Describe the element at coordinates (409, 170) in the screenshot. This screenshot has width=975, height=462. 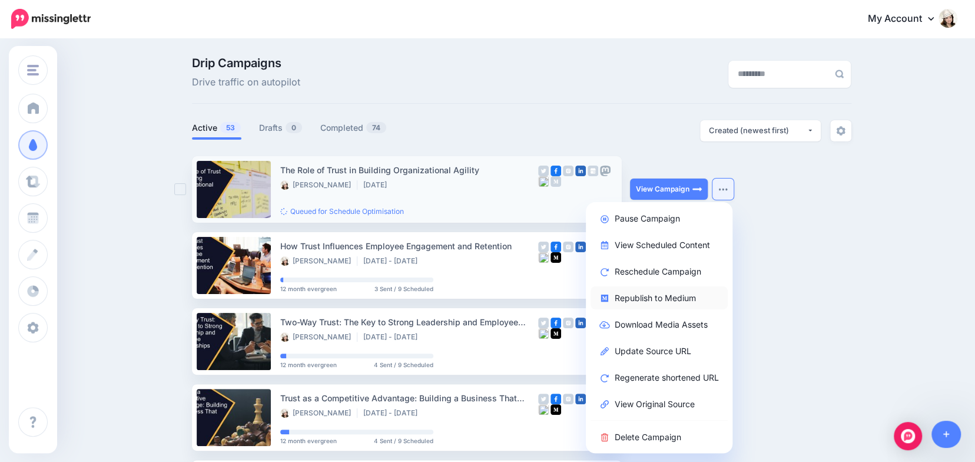
I see `div: The Role of Trust in Building Organizational Agility` at that location.